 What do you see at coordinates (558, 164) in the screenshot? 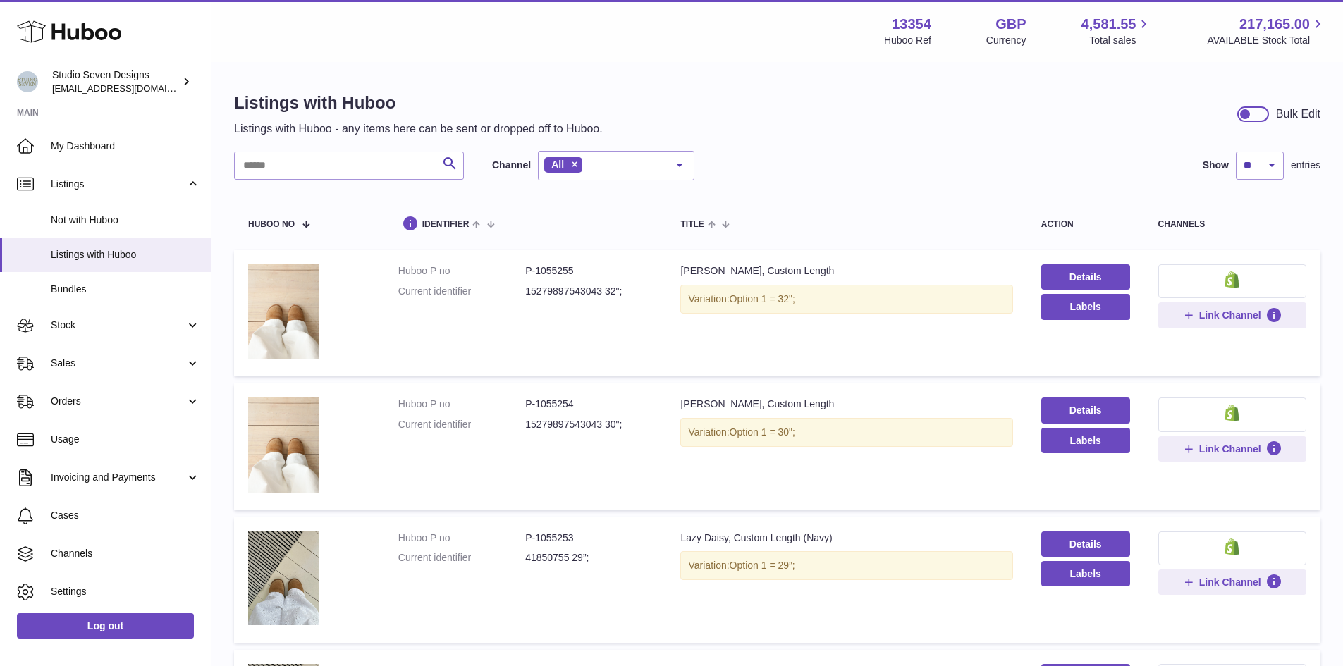
I see `span: All` at bounding box center [558, 164].